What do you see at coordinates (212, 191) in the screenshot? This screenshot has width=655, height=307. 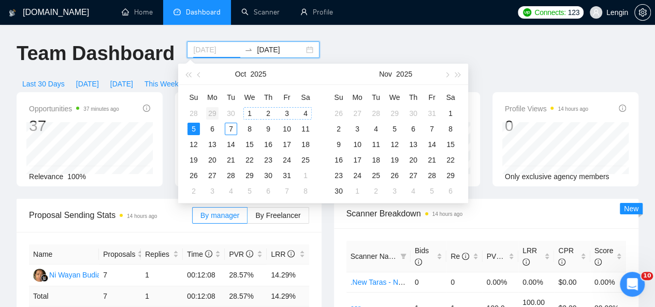 I see `td: 2025-11-03` at bounding box center [212, 191].